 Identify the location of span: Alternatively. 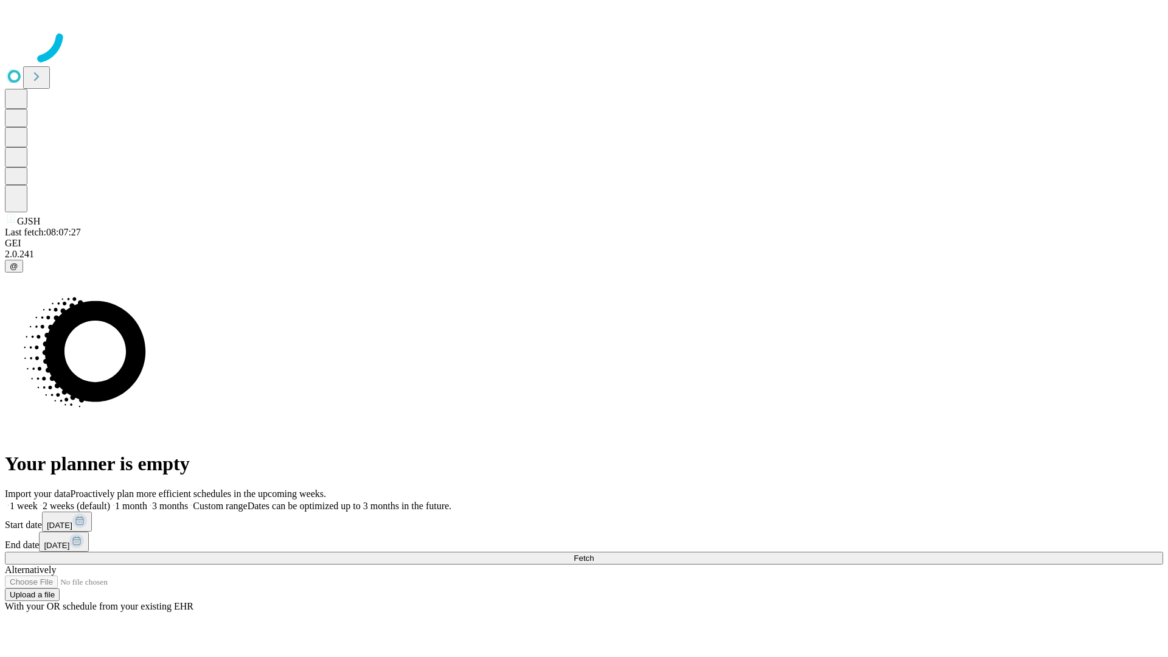
(30, 569).